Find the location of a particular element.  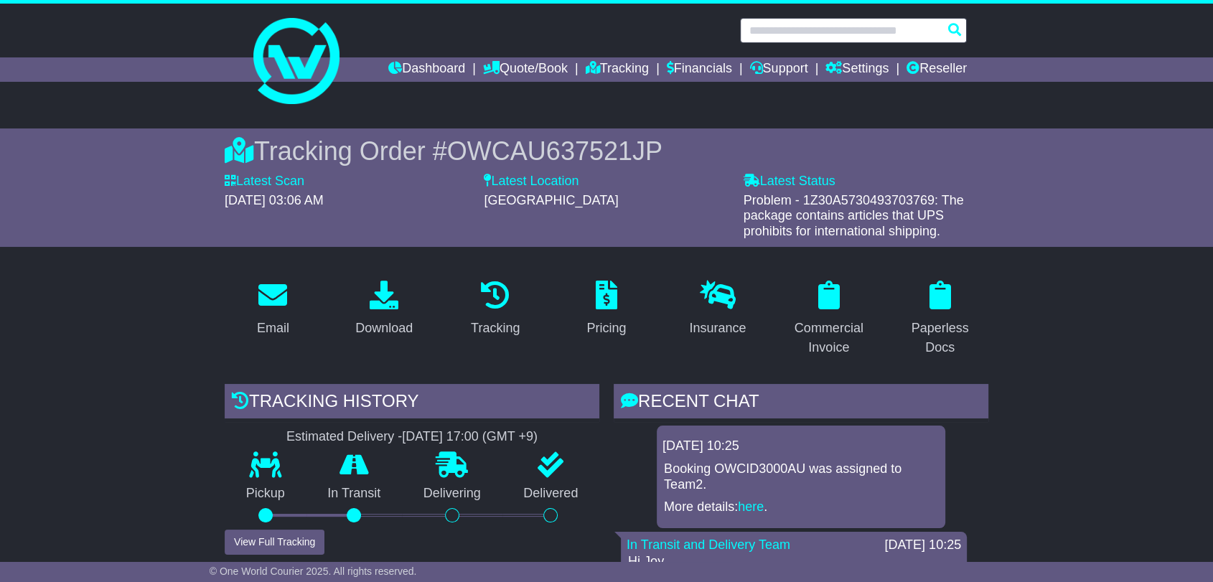

a: Email is located at coordinates (273, 309).